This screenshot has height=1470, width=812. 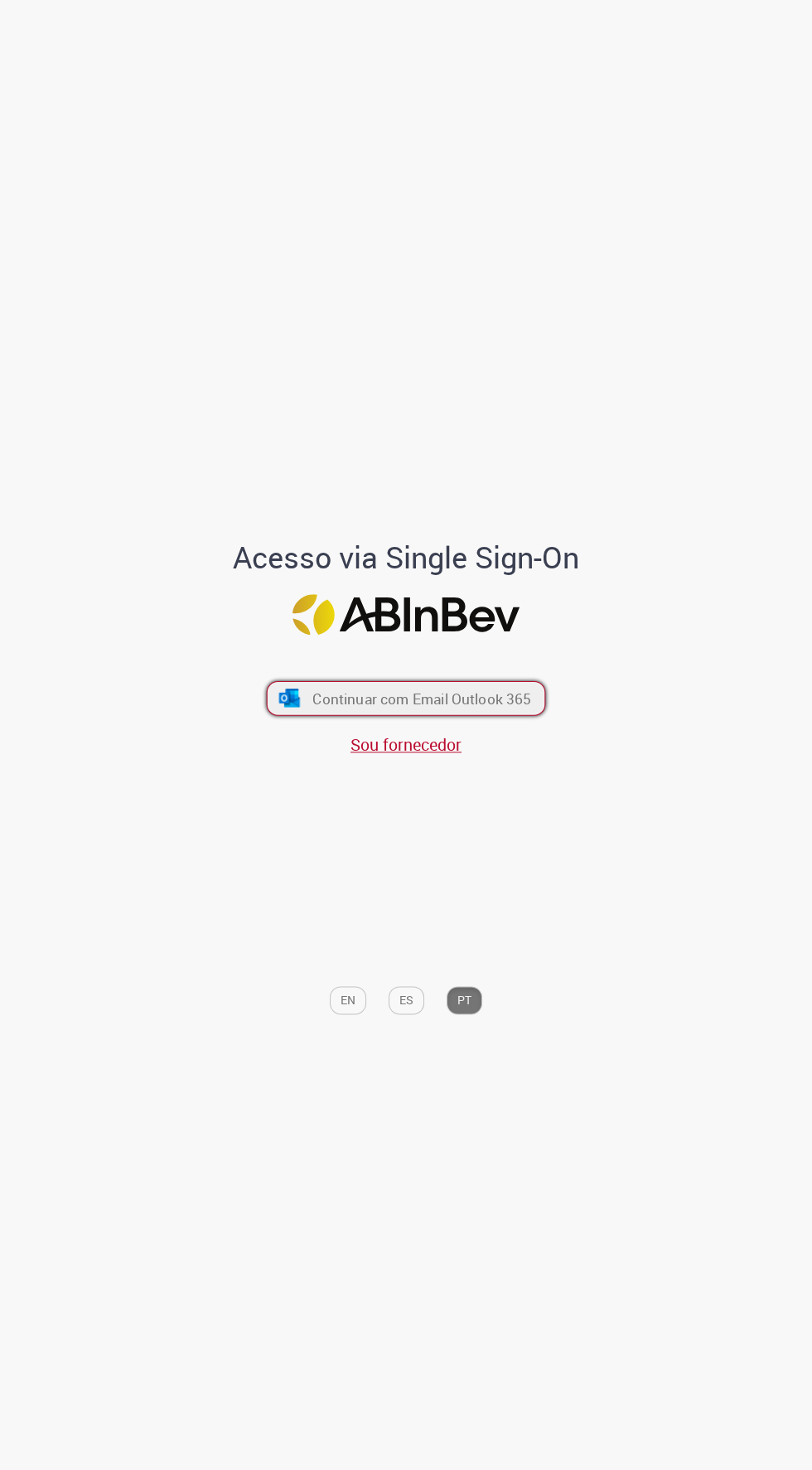 What do you see at coordinates (406, 744) in the screenshot?
I see `span: Sou fornecedor` at bounding box center [406, 744].